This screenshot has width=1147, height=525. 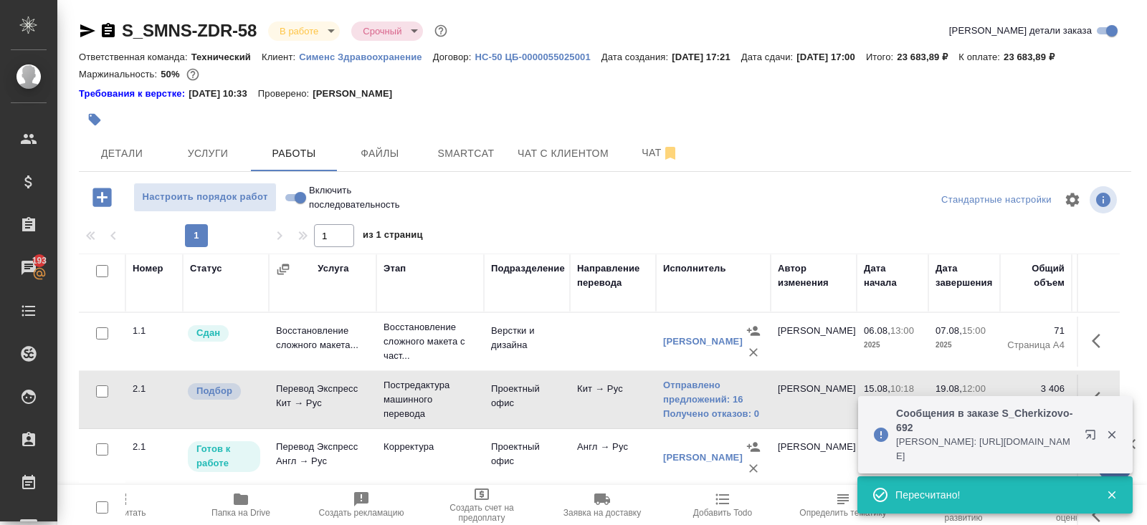 What do you see at coordinates (990, 495) in the screenshot?
I see `div: Пересчитано!` at bounding box center [990, 495].